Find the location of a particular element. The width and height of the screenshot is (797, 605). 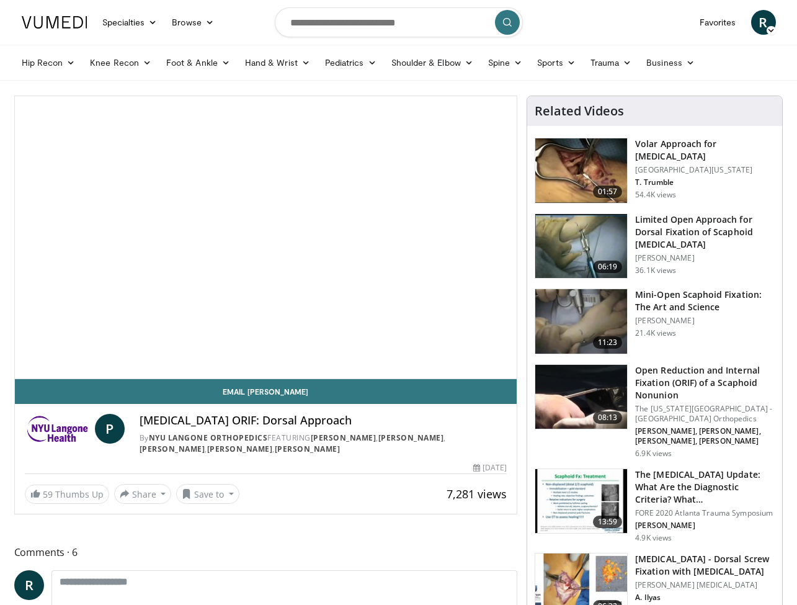

a: Spine is located at coordinates (505, 63).